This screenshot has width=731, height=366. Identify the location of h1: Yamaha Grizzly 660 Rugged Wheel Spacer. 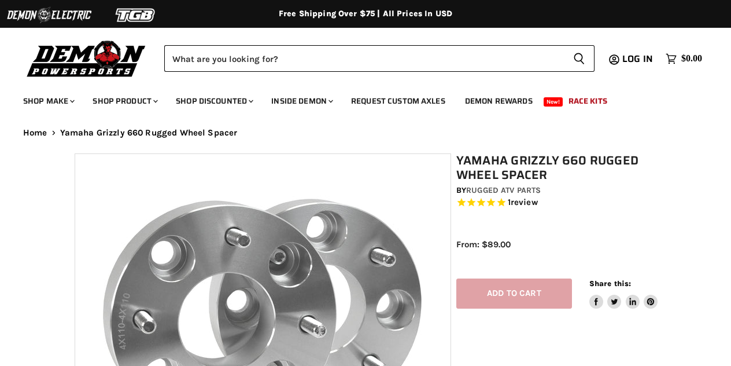
(559, 168).